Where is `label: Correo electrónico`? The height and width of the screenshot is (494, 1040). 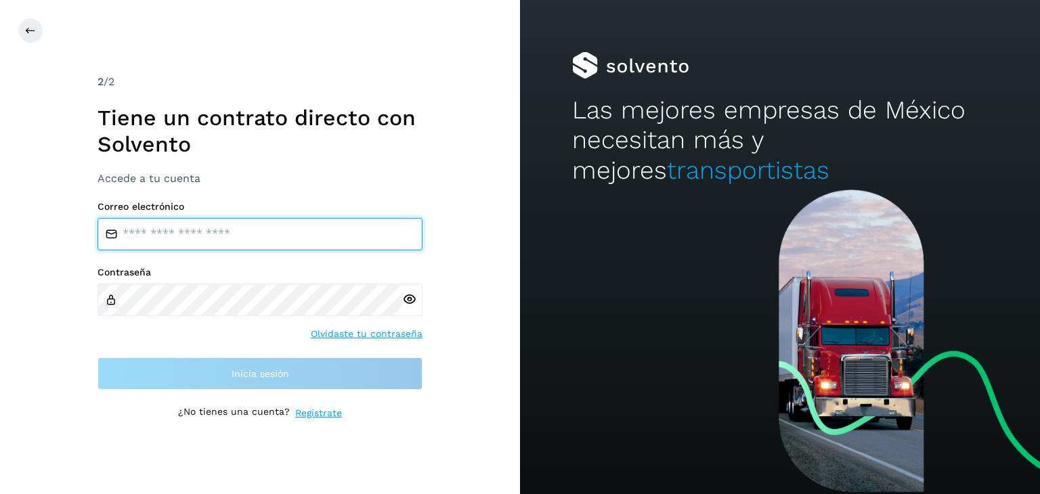 label: Correo electrónico is located at coordinates (260, 206).